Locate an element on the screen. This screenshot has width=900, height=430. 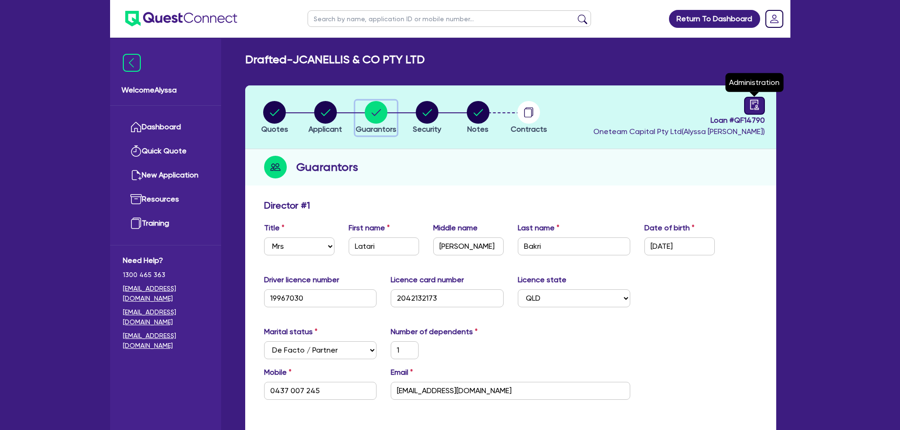
img: step-icon is located at coordinates (275, 167).